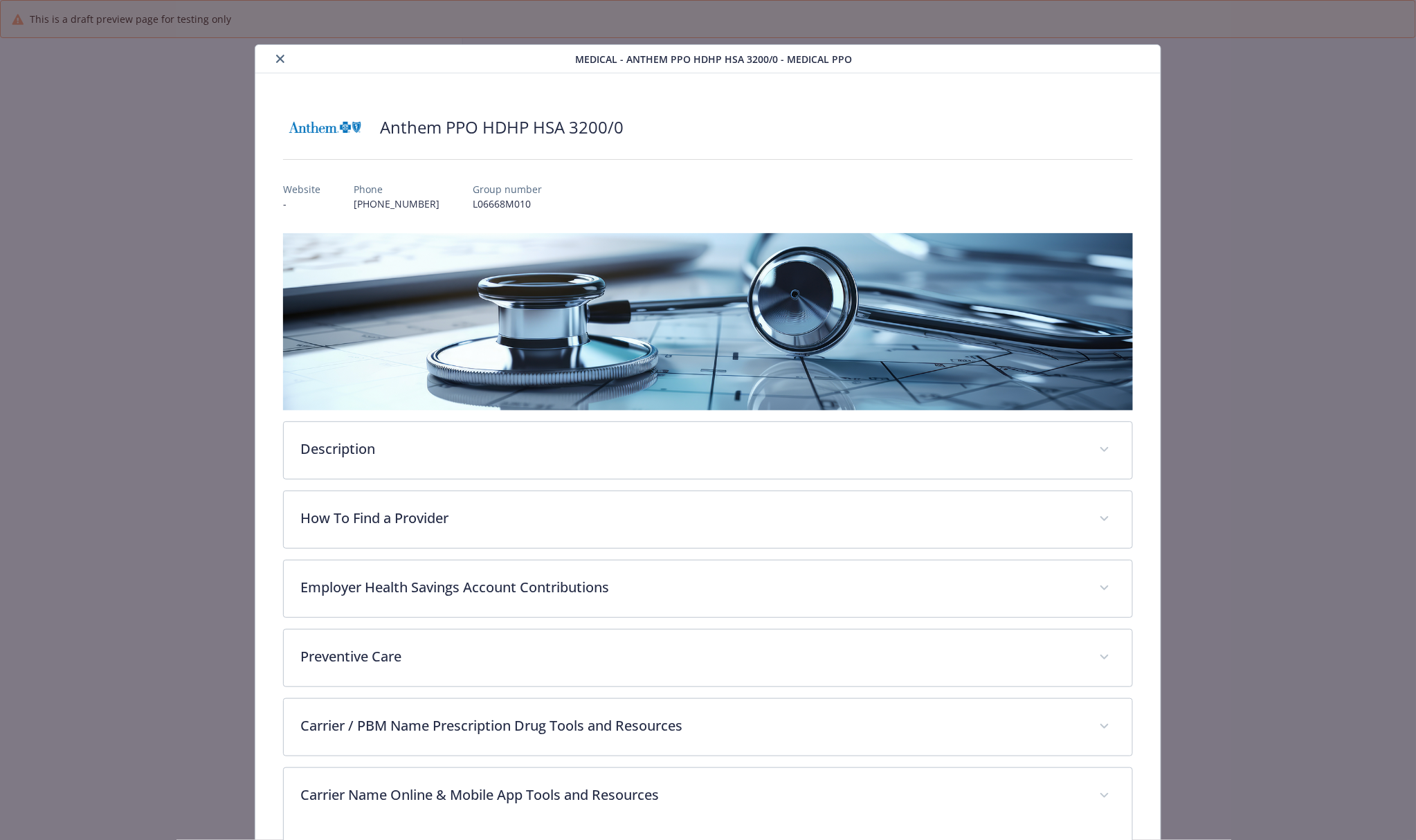 The width and height of the screenshot is (1416, 840). Describe the element at coordinates (302, 188) in the screenshot. I see `p: Website` at that location.